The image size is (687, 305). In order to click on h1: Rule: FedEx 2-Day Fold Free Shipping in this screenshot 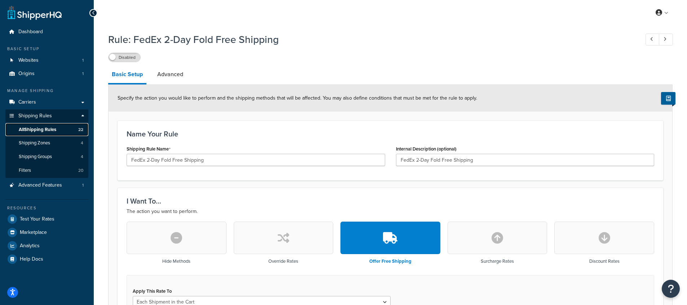, I will do `click(370, 39)`.